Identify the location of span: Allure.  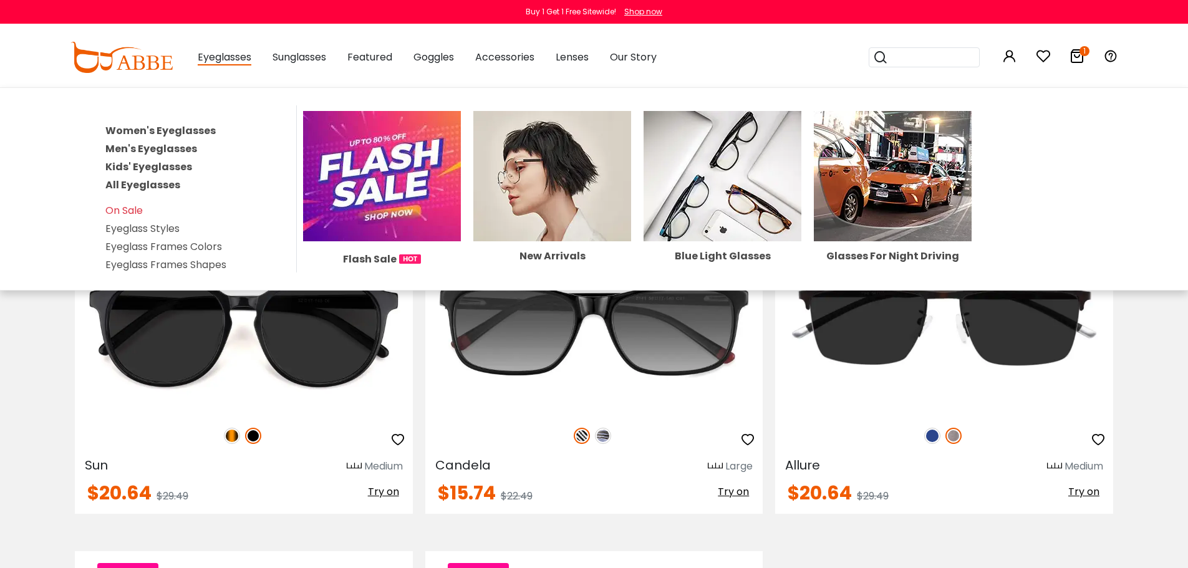
(803, 465).